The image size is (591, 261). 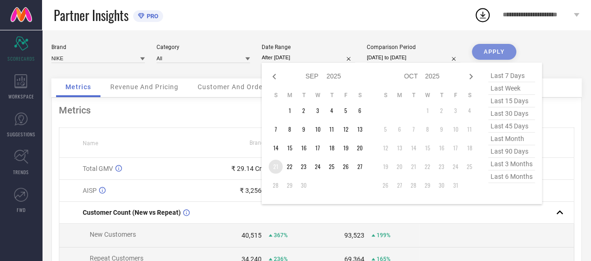 What do you see at coordinates (360, 148) in the screenshot?
I see `td: Sat Sep 20 2025` at bounding box center [360, 148].